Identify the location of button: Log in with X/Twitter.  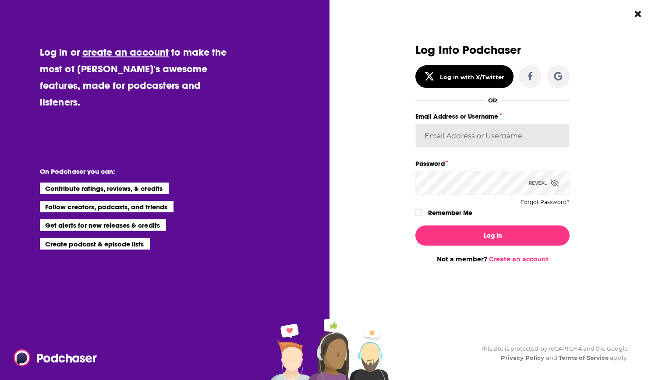
(464, 77).